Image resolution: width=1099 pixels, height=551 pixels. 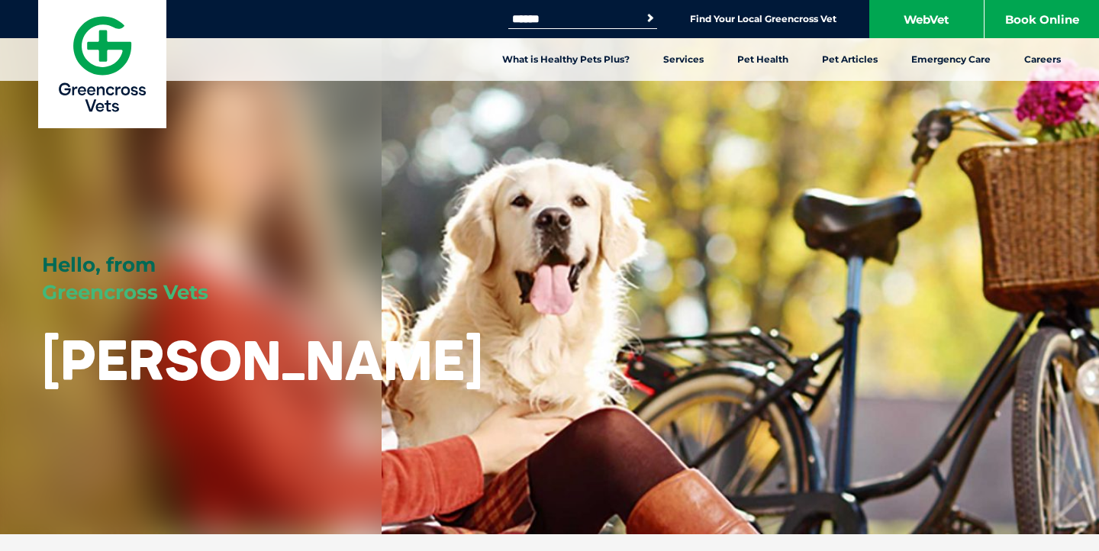 I want to click on button: Search, so click(x=650, y=18).